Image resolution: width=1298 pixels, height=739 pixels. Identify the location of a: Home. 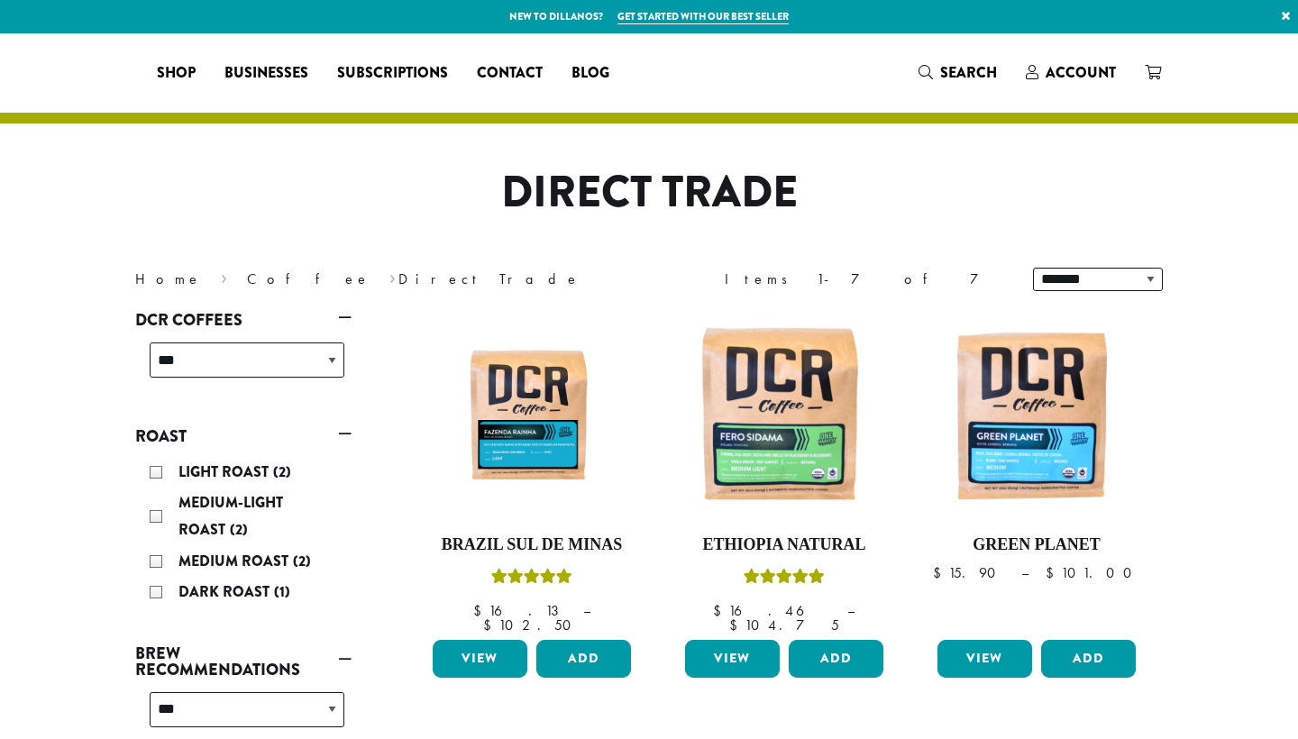
(168, 278).